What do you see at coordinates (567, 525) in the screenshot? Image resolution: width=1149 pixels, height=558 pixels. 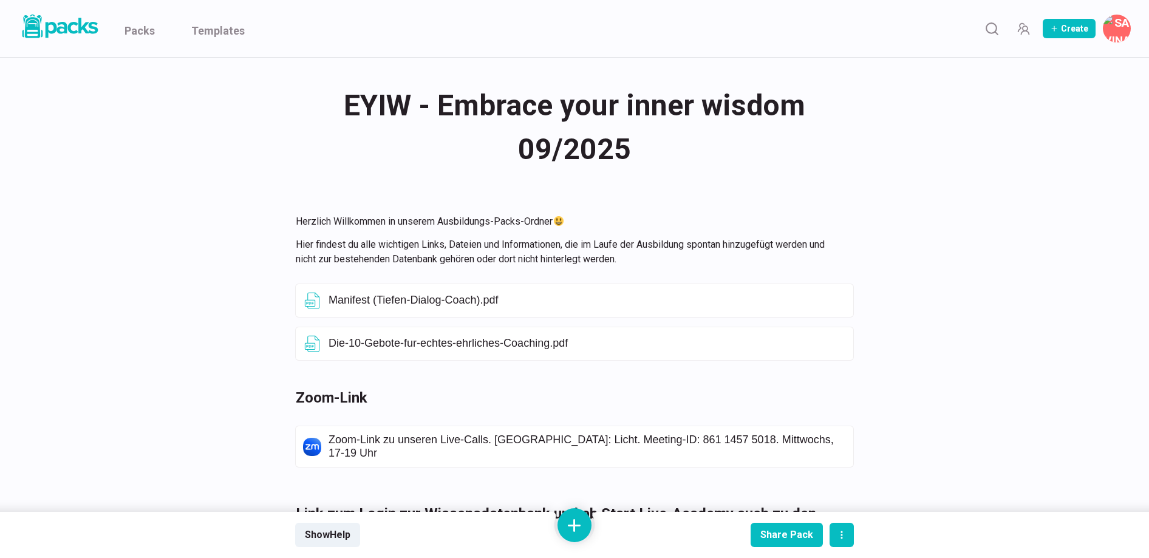 I see `h3: Link zum Login zur Wissensdatenbank und ab Start Live-Academy auch zu den Aufzeichnungen` at bounding box center [567, 525].